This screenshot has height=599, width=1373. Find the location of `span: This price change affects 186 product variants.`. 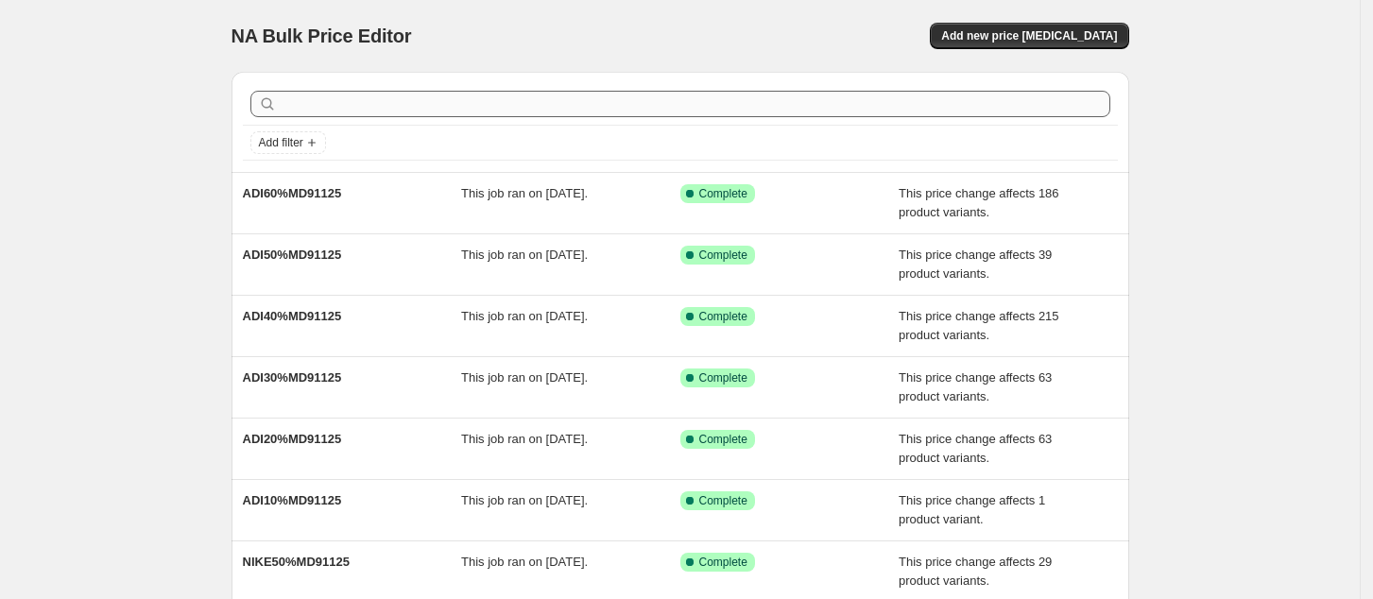

span: This price change affects 186 product variants. is located at coordinates (979, 202).